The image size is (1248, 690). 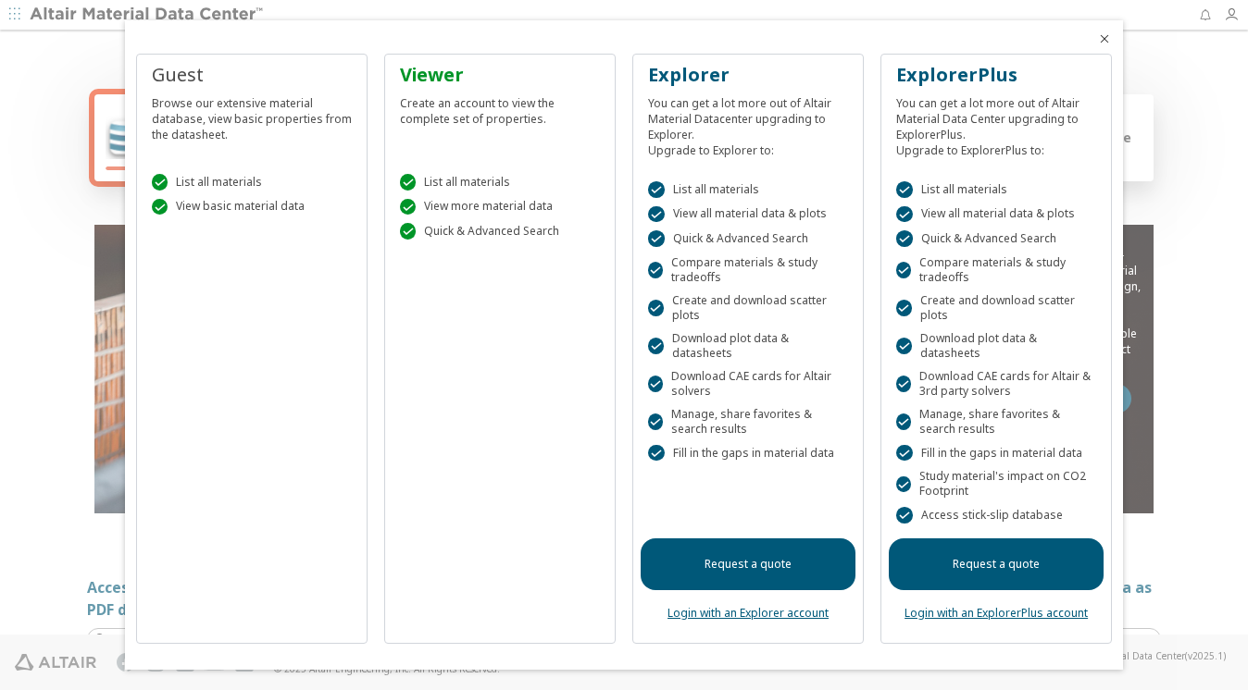 What do you see at coordinates (500, 75) in the screenshot?
I see `div: Viewer` at bounding box center [500, 75].